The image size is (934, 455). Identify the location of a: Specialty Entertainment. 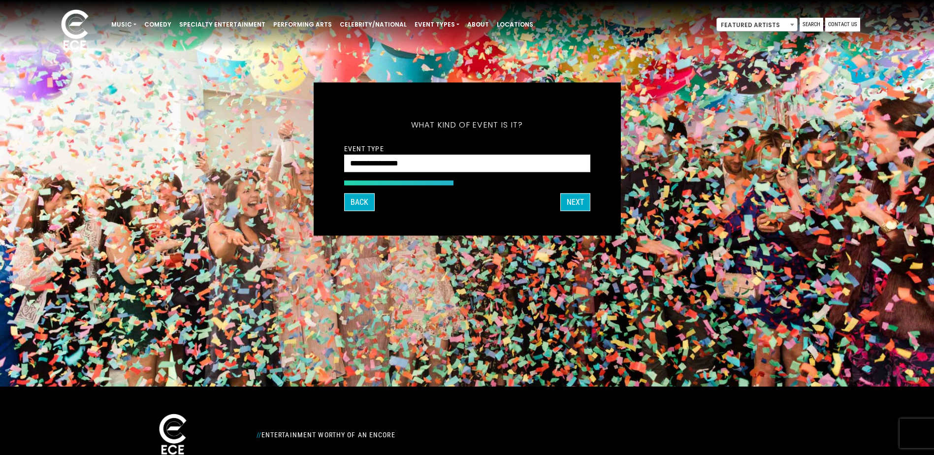
(222, 25).